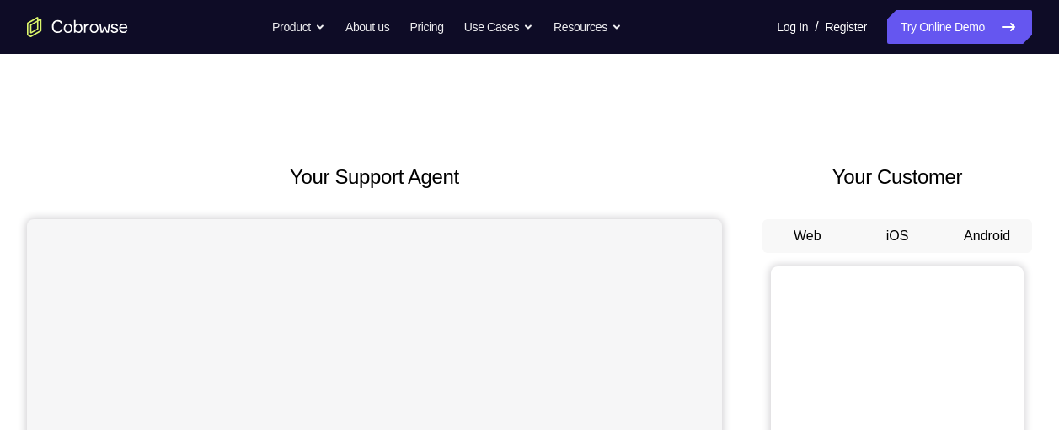 The height and width of the screenshot is (430, 1059). What do you see at coordinates (897, 177) in the screenshot?
I see `h2: Your Customer` at bounding box center [897, 177].